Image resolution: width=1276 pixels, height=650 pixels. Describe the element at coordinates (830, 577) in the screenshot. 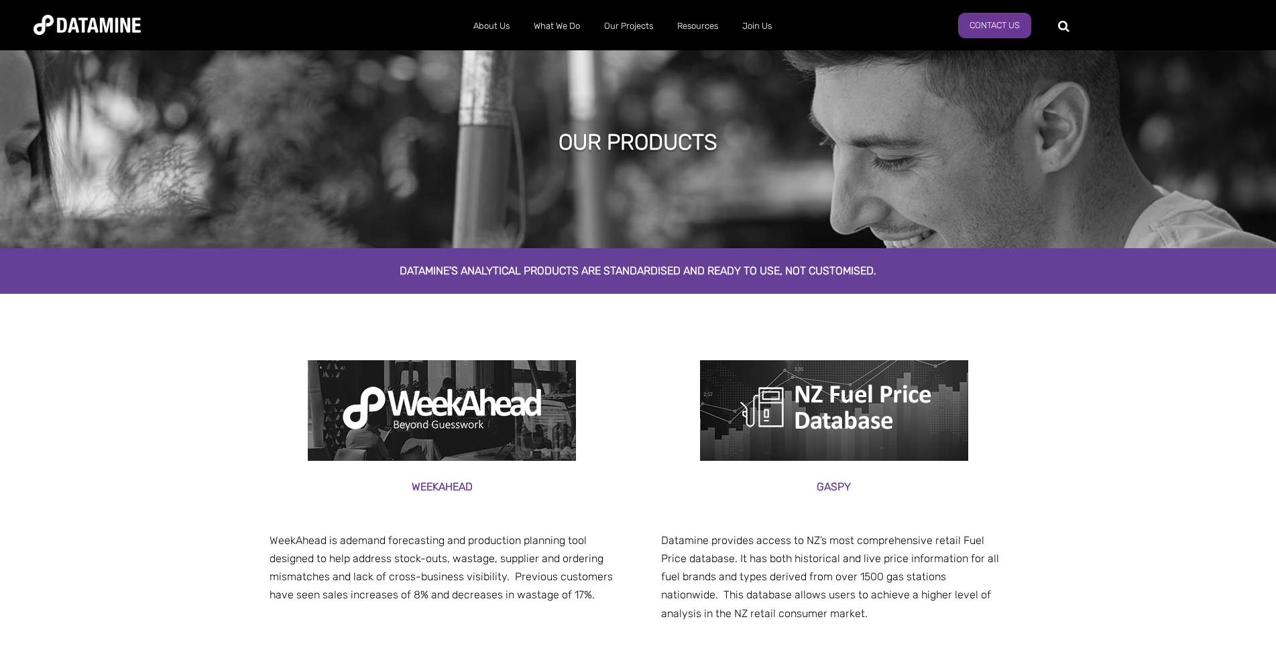

I see `span: Datamine provides access to NZ’s most comprehensive retail Fuel Price database. It has both histo...` at that location.